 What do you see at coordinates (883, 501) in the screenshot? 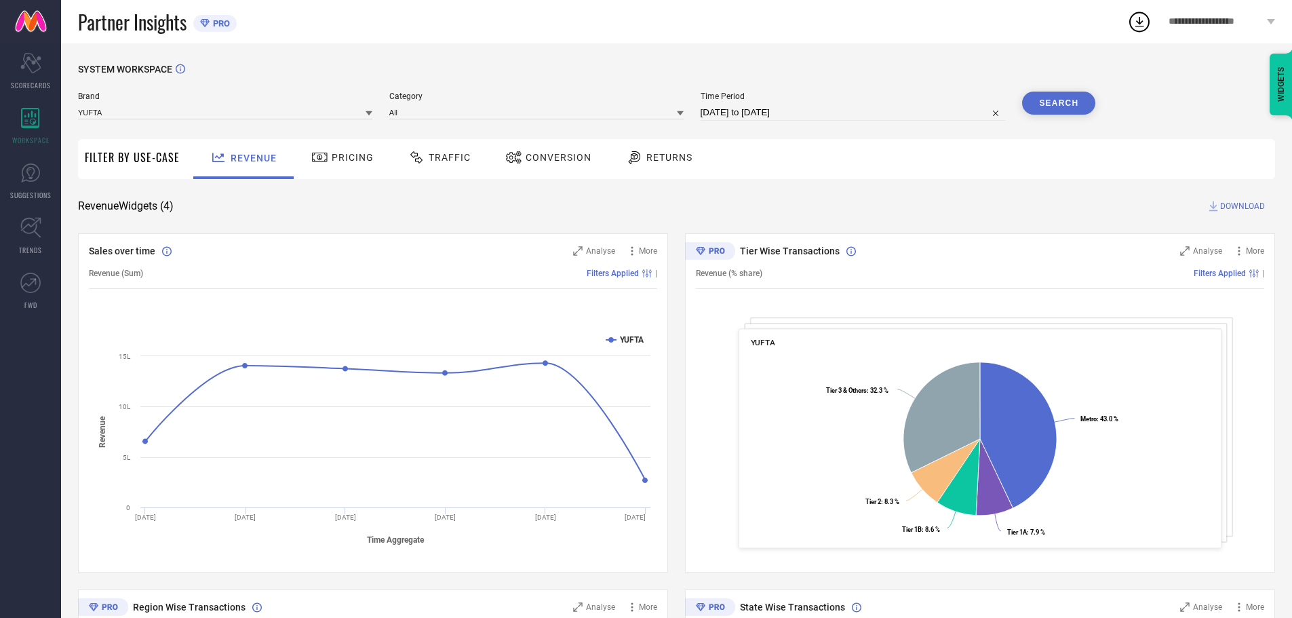
I see `text: : 8.3 %` at bounding box center [883, 501].